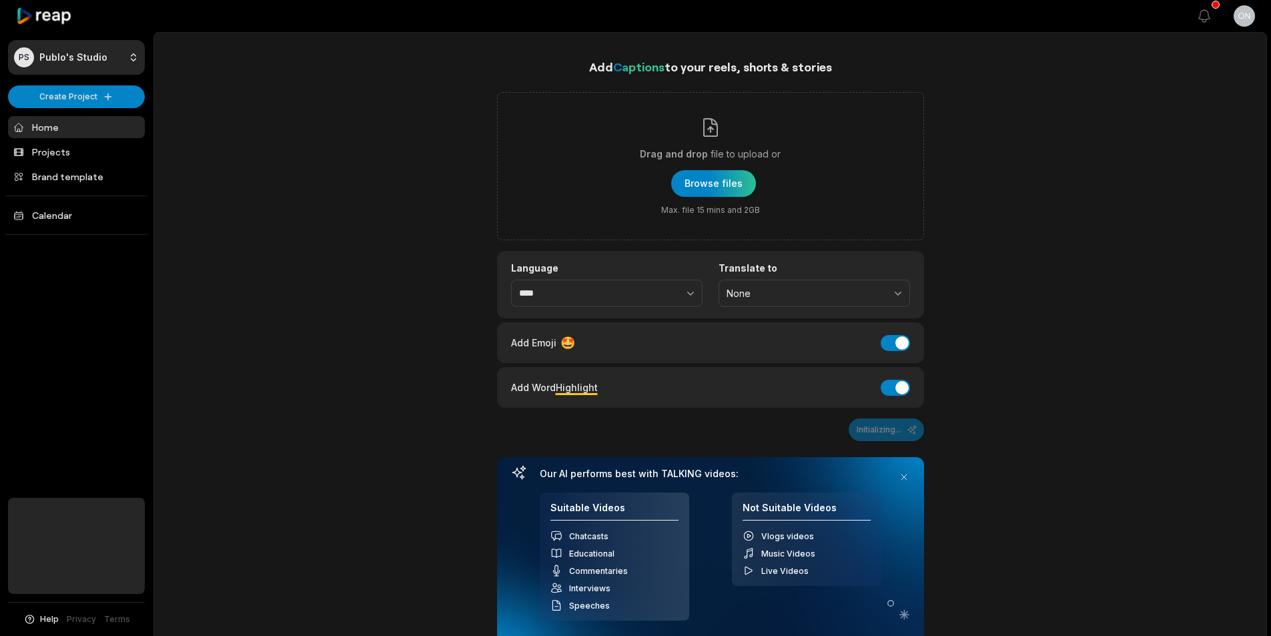 The image size is (1271, 636). What do you see at coordinates (639, 67) in the screenshot?
I see `span: Captions` at bounding box center [639, 67].